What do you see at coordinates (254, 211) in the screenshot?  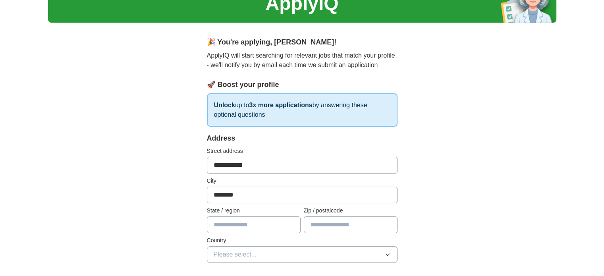 I see `label: State / region` at bounding box center [254, 211].